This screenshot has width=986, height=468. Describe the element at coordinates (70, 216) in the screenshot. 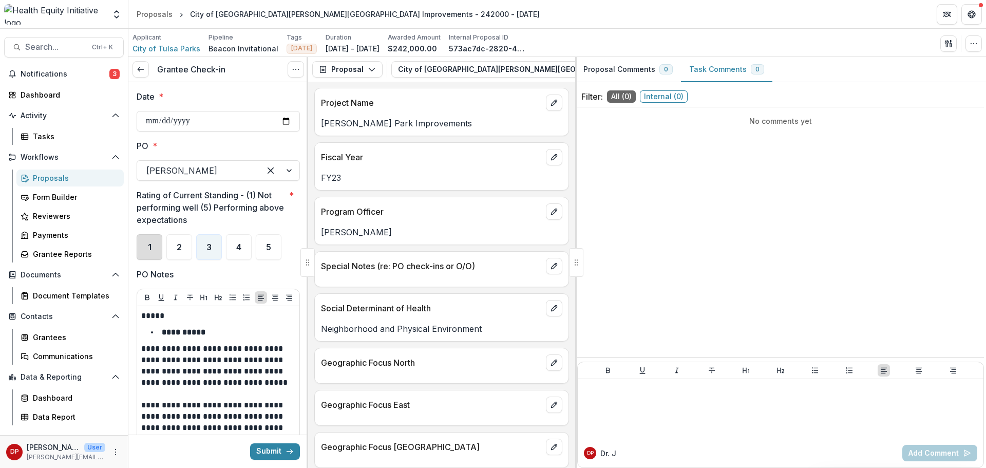

I see `a: Reviewers` at that location.